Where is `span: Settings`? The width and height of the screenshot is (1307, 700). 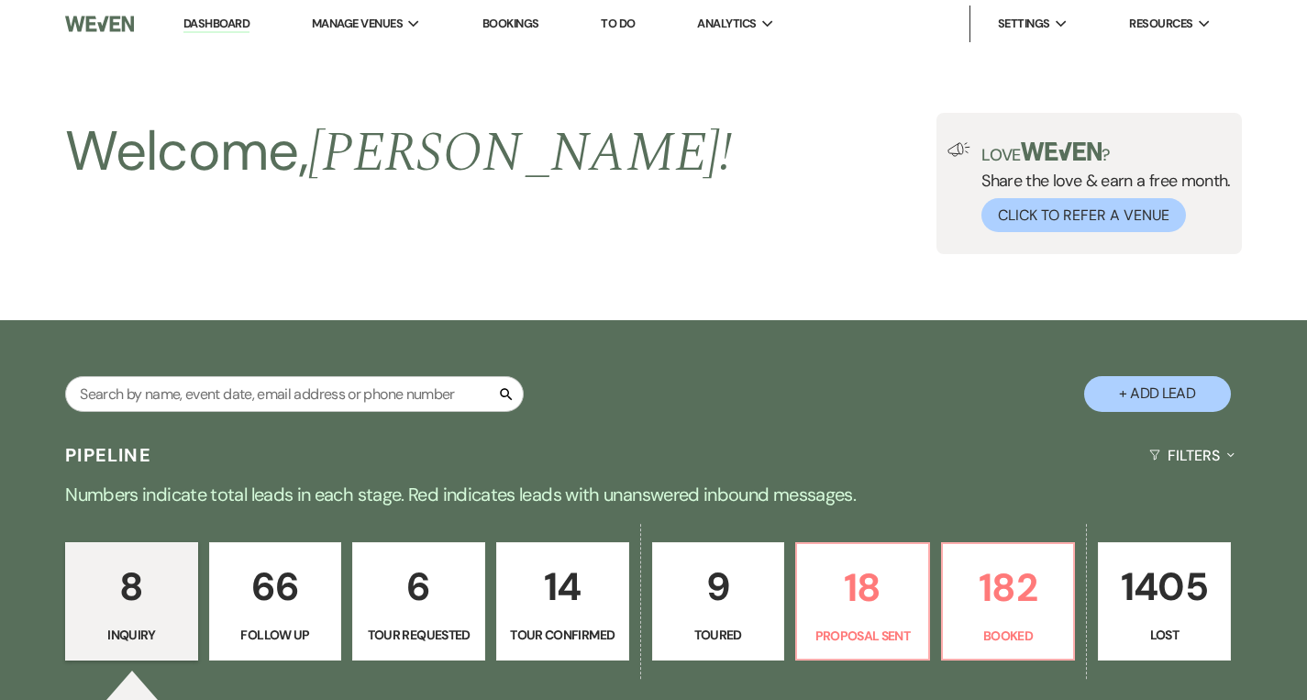 span: Settings is located at coordinates (1024, 24).